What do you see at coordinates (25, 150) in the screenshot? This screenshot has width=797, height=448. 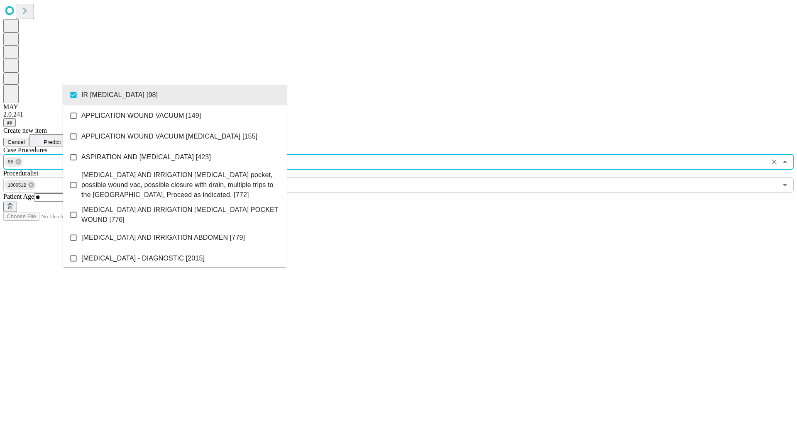 I see `span: Scheduled Procedure` at bounding box center [25, 150].